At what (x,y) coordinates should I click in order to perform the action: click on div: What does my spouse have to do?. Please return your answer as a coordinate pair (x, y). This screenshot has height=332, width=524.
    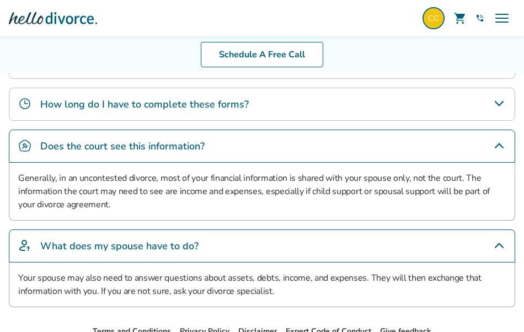
    Looking at the image, I should click on (262, 246).